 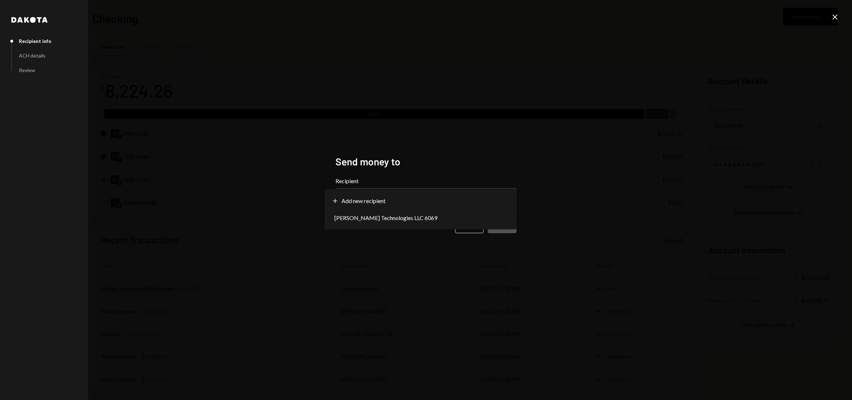 I want to click on div: ACH details, so click(x=32, y=55).